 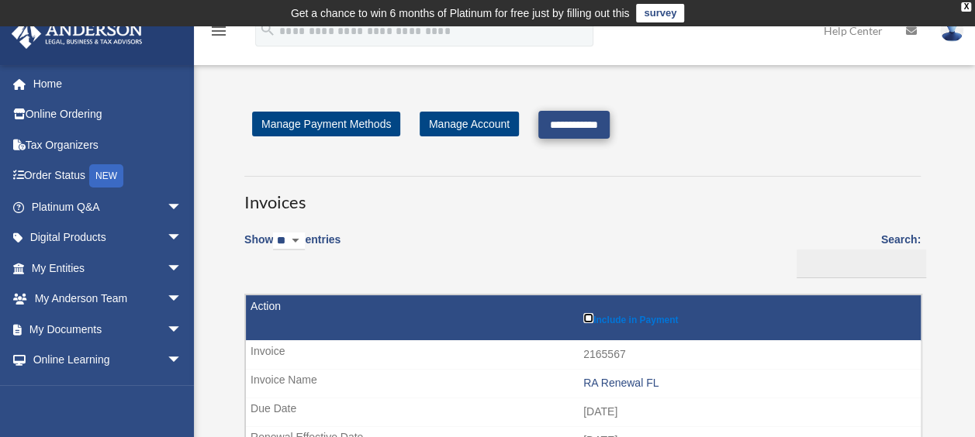 I want to click on a: Digital Productsarrow_drop_down, so click(x=108, y=238).